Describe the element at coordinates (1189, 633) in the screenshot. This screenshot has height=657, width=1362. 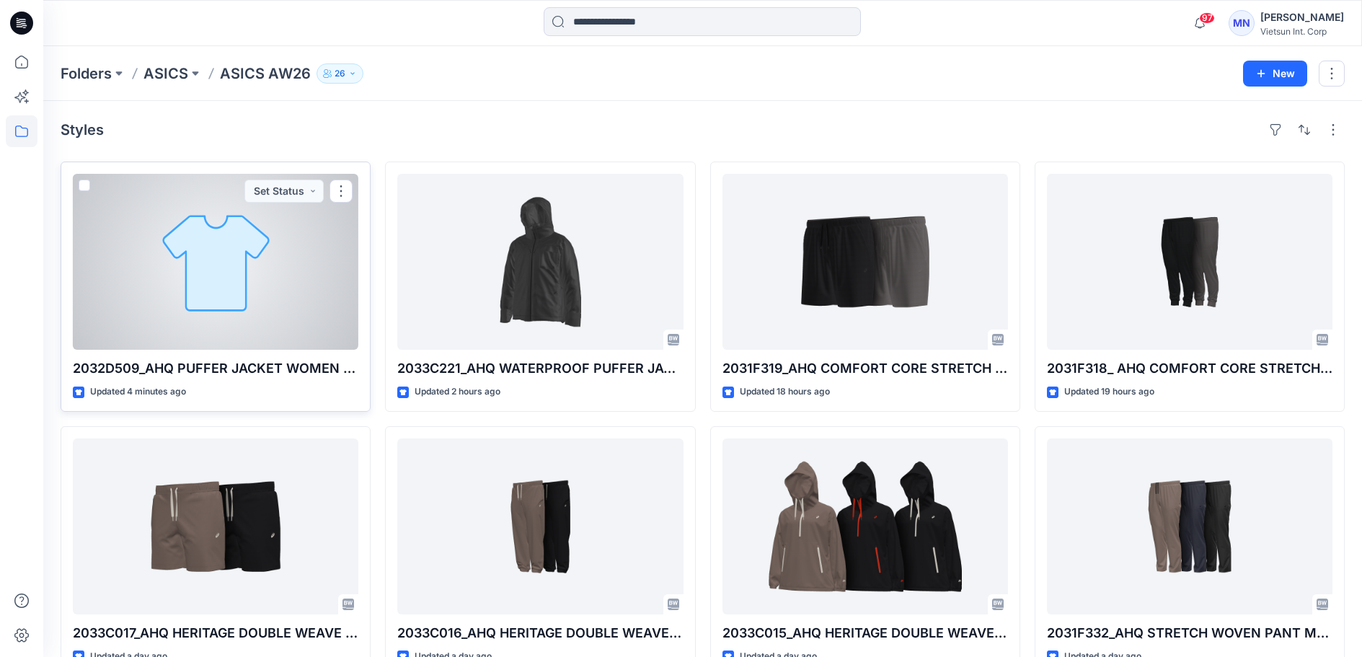
I see `p: 2031F332_AHQ STRETCH WOVEN PANT MEN WESTERN_AW26` at that location.